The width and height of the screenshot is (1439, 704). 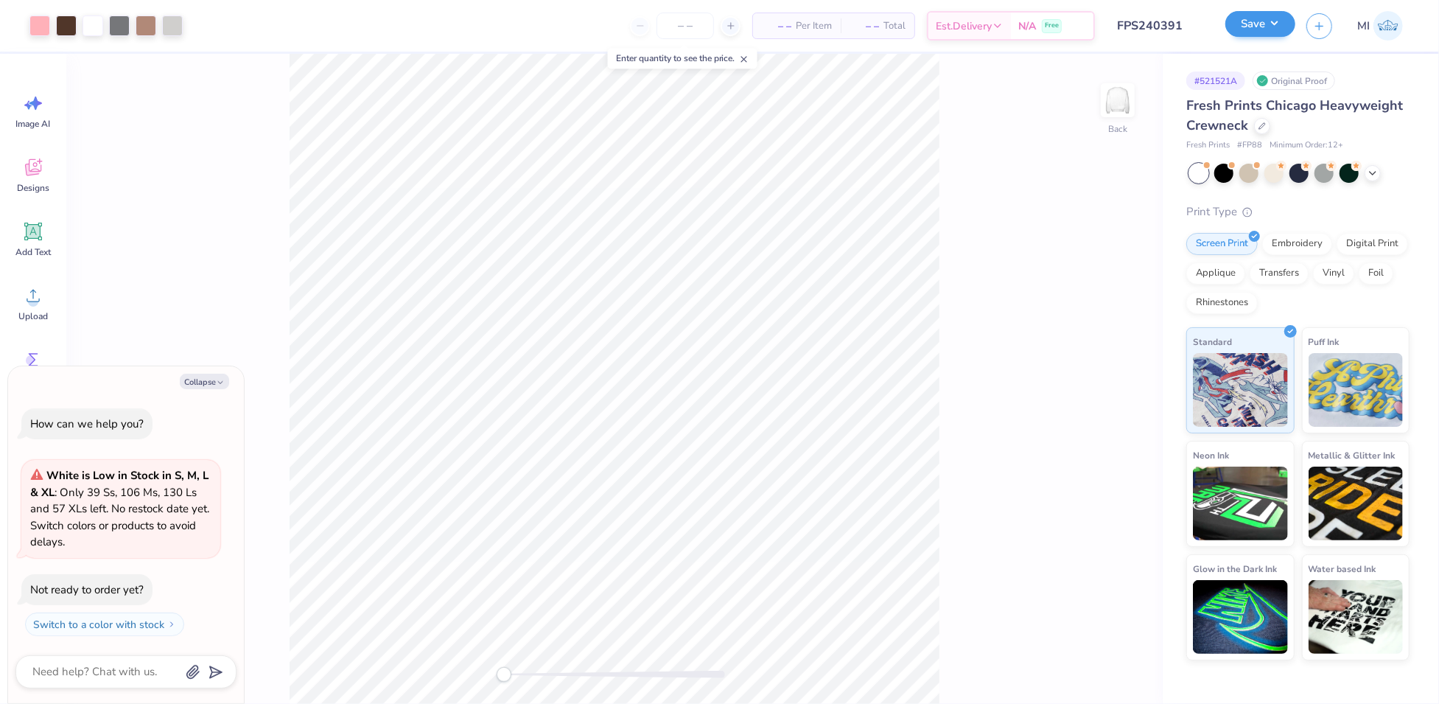 I want to click on img: Glow in the Dark Ink, so click(x=1240, y=617).